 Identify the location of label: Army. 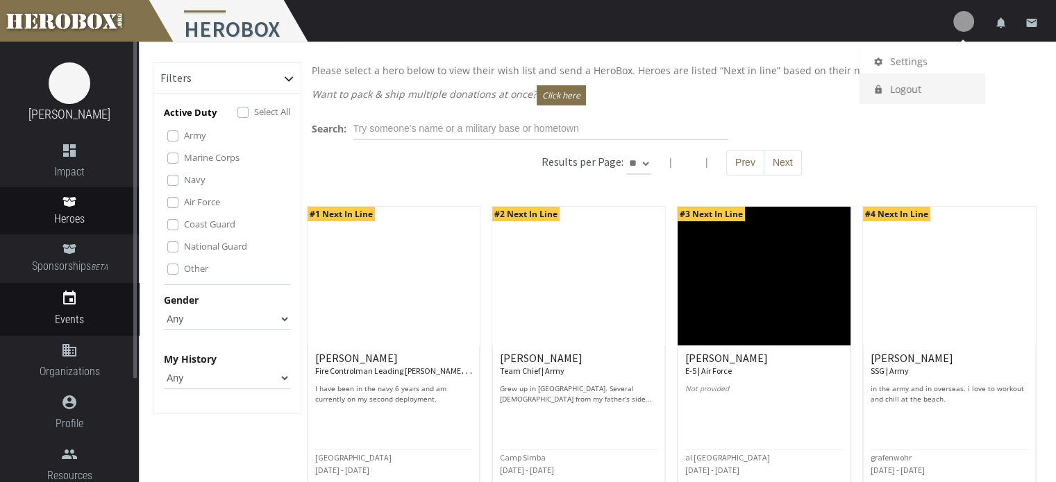
(195, 135).